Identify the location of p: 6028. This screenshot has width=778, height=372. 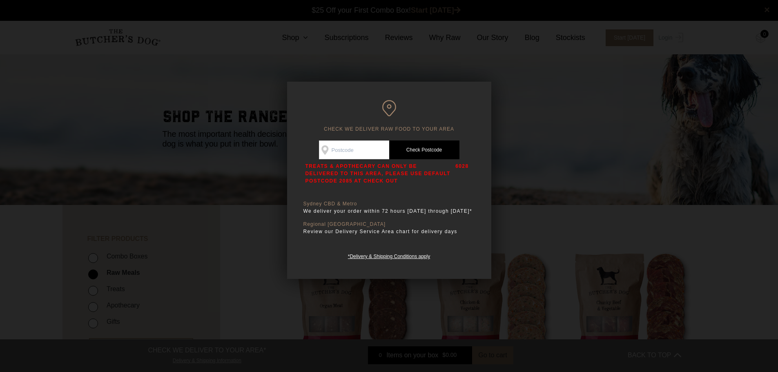
(462, 174).